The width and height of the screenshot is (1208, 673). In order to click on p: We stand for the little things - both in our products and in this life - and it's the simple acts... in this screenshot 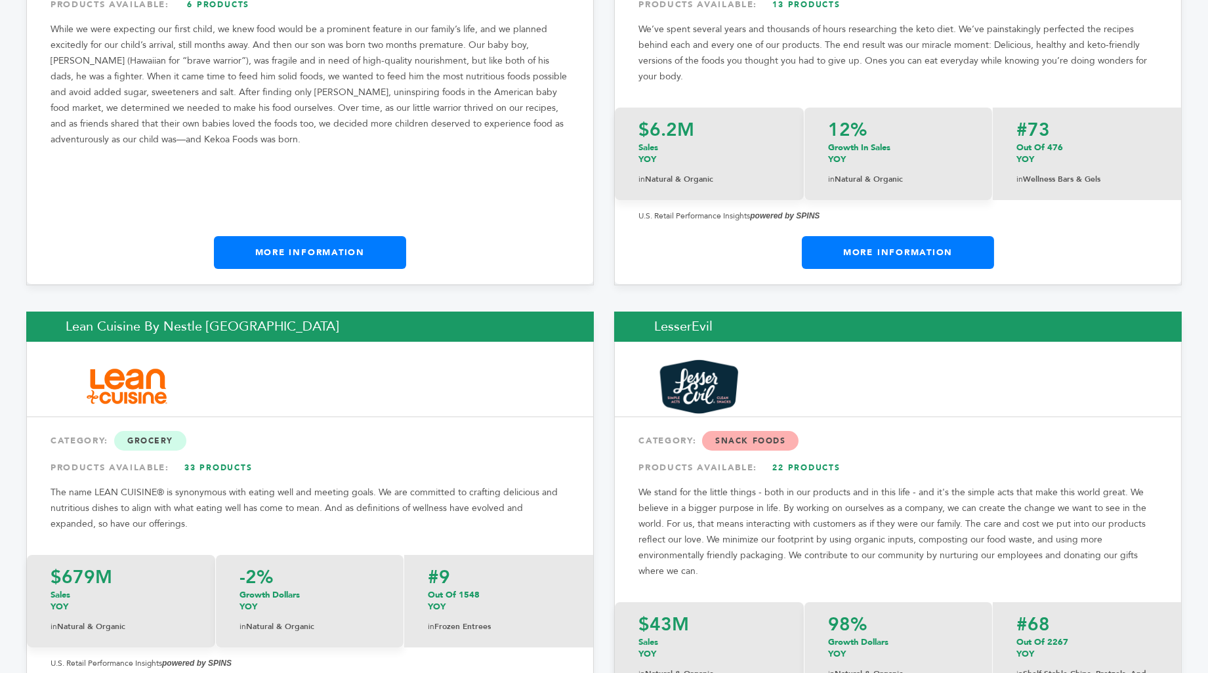, I will do `click(898, 532)`.